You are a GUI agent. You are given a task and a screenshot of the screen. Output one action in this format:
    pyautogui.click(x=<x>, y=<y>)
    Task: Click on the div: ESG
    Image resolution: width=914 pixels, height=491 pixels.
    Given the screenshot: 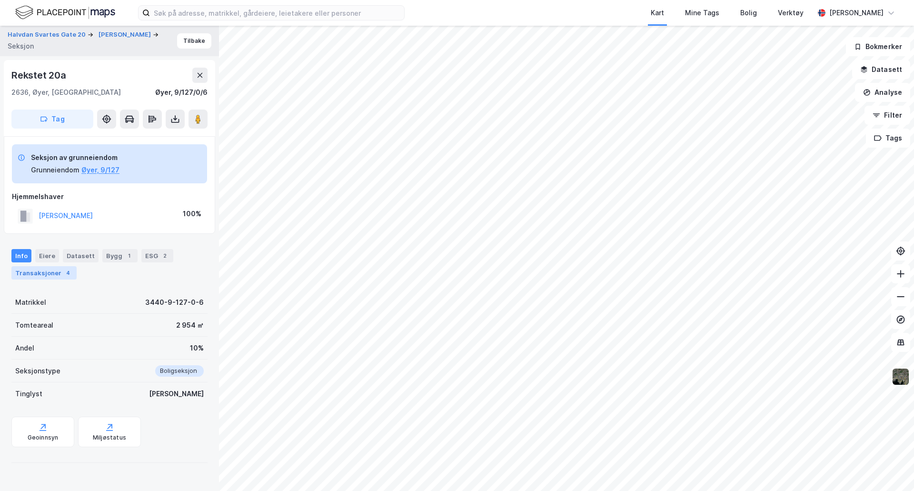 What is the action you would take?
    pyautogui.click(x=157, y=256)
    